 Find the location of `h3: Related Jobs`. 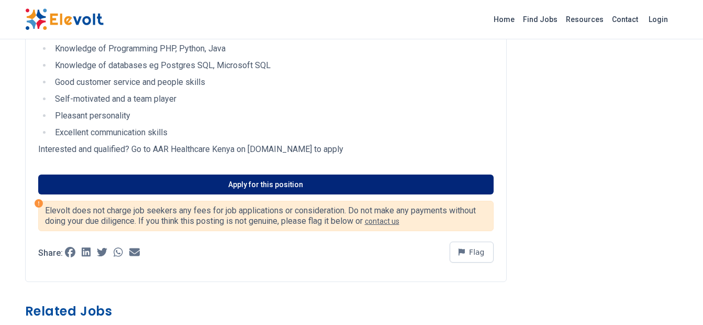

h3: Related Jobs is located at coordinates (266, 311).